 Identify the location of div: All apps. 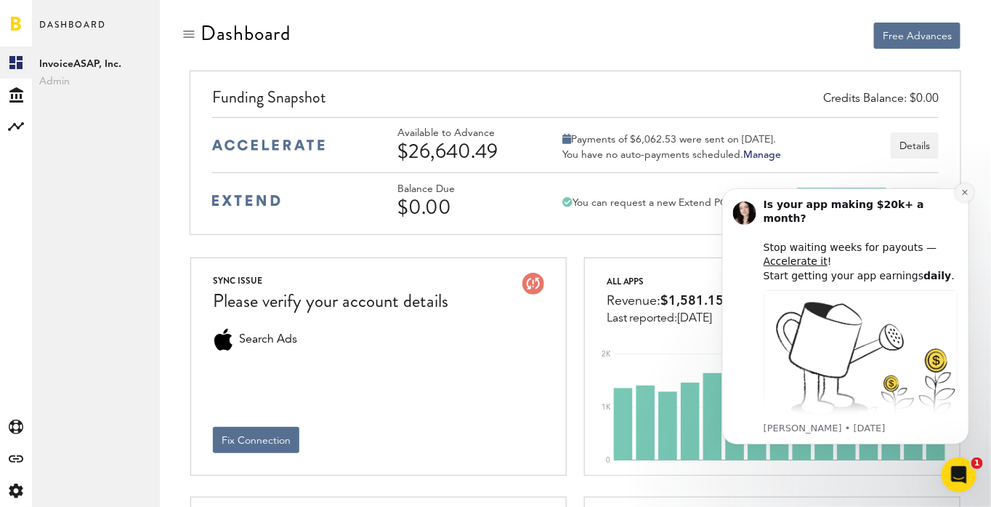
(666, 281).